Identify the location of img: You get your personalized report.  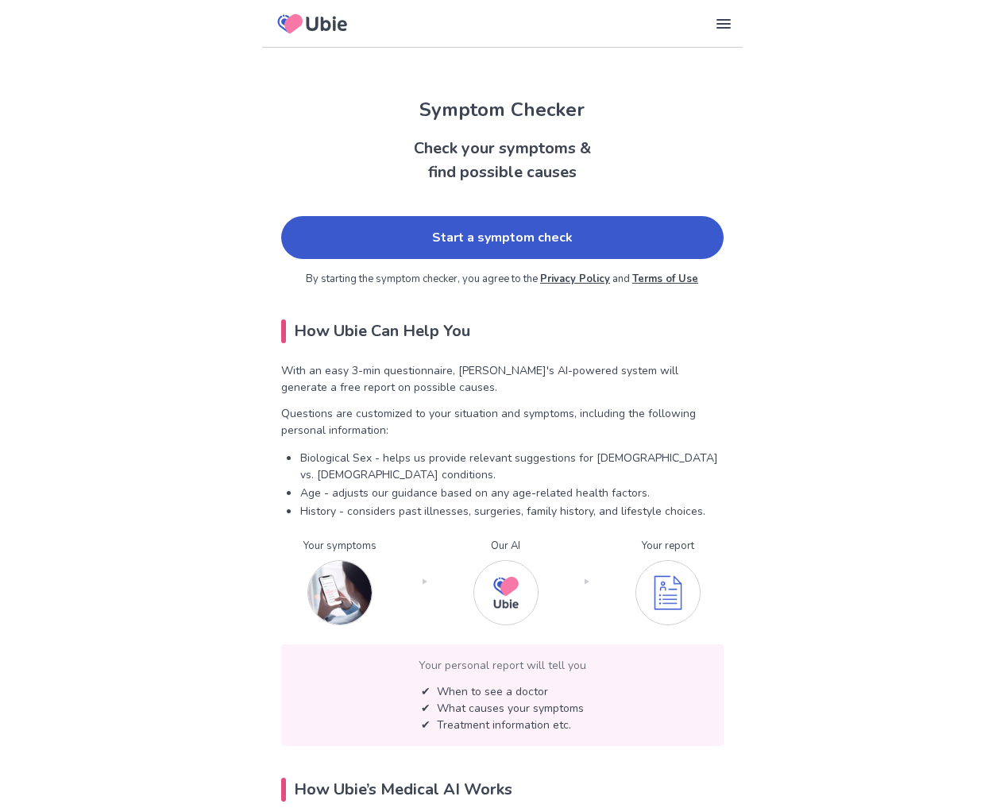
(668, 593).